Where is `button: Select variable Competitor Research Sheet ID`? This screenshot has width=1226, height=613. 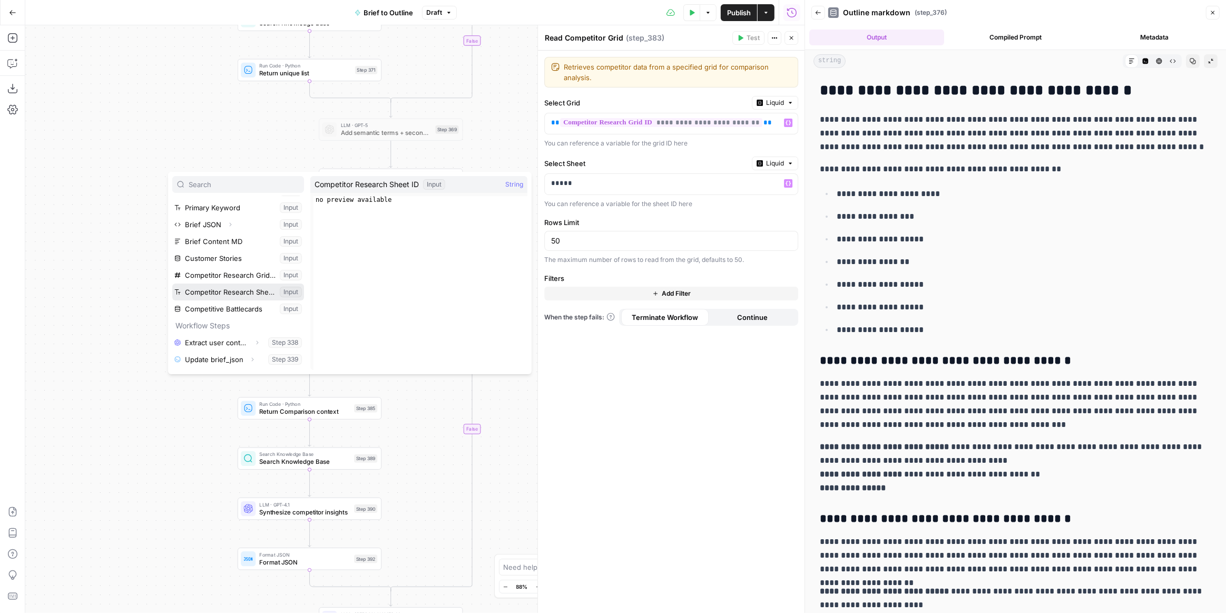
button: Select variable Competitor Research Sheet ID is located at coordinates (238, 292).